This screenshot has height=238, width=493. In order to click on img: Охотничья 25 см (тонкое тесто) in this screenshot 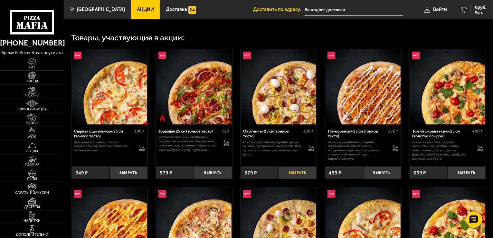, I will do `click(279, 87)`.